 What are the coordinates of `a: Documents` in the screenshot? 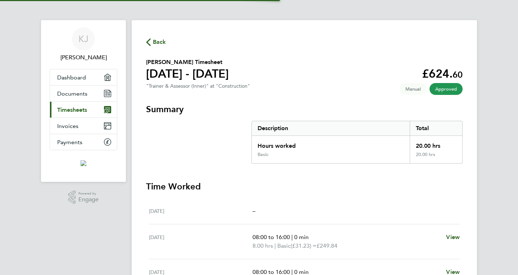 It's located at (83, 94).